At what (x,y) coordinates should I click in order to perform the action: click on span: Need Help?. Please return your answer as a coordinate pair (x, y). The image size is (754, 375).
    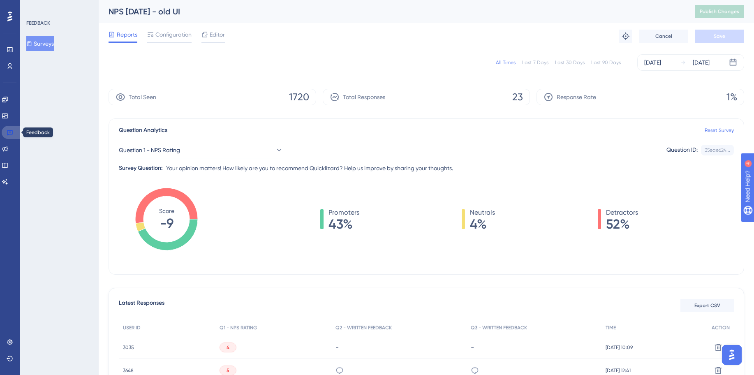
    Looking at the image, I should click on (35, 7).